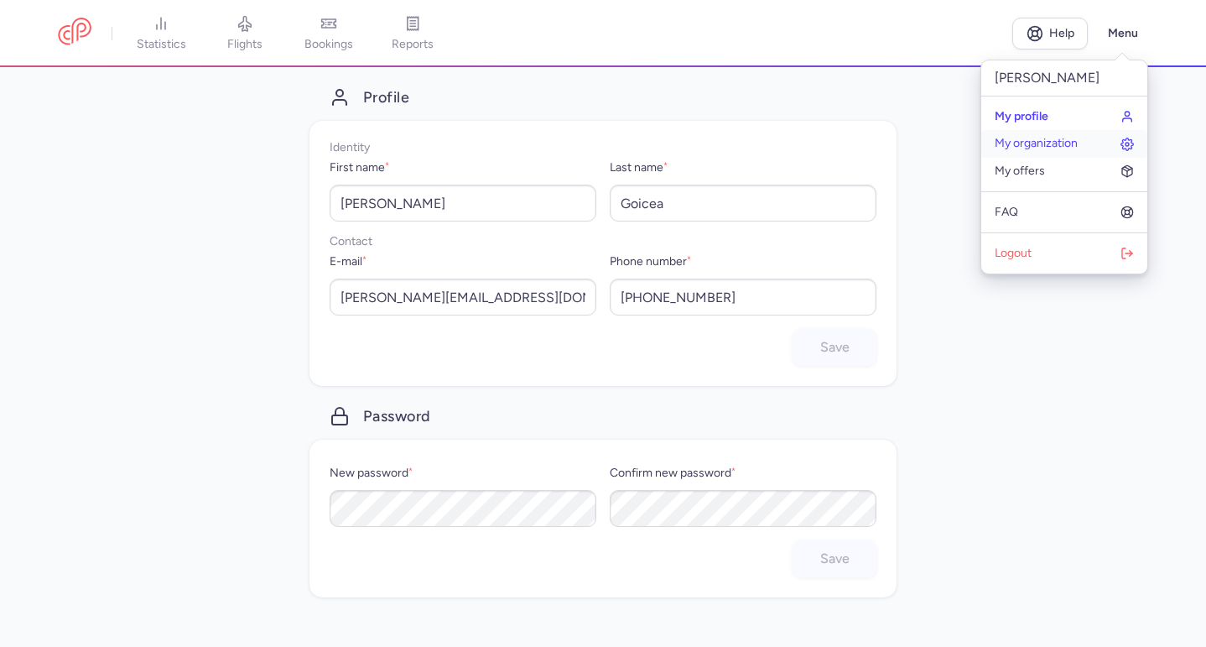 The image size is (1206, 647). Describe the element at coordinates (743, 168) in the screenshot. I see `label: Last name` at that location.